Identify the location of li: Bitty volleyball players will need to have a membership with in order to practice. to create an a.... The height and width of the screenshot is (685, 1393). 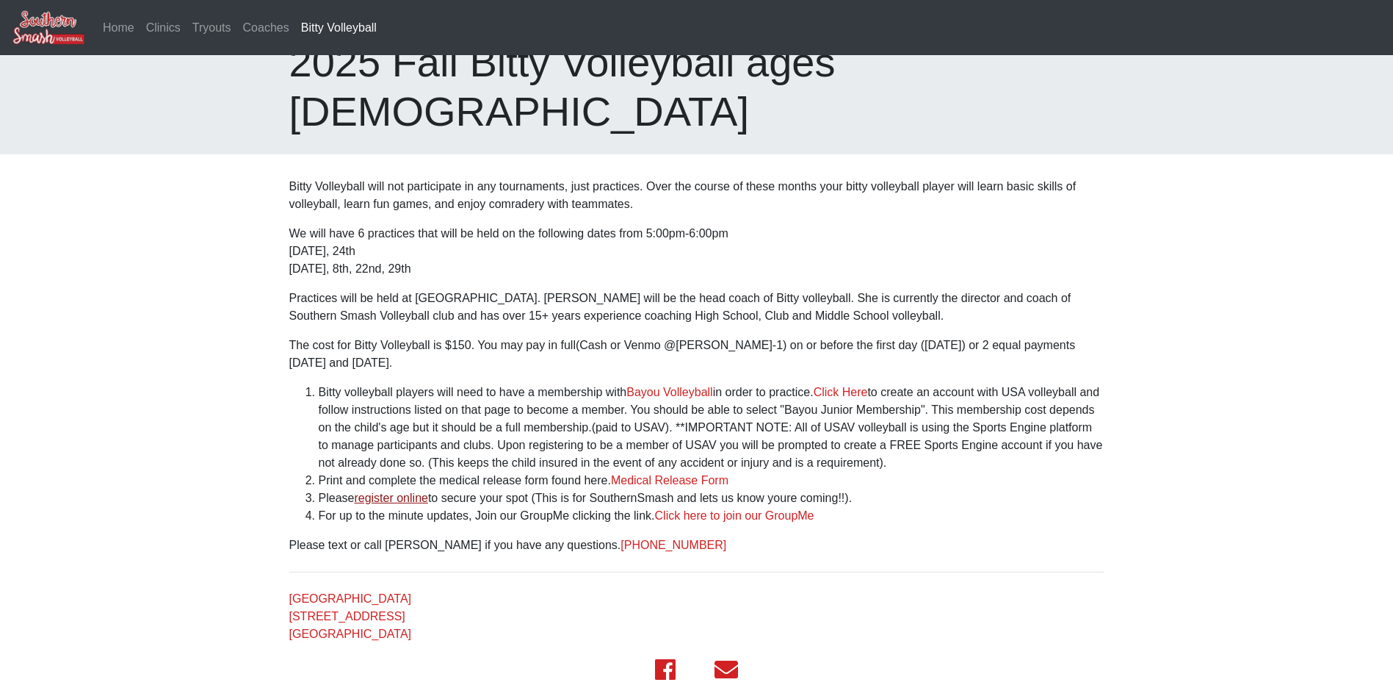
(712, 428).